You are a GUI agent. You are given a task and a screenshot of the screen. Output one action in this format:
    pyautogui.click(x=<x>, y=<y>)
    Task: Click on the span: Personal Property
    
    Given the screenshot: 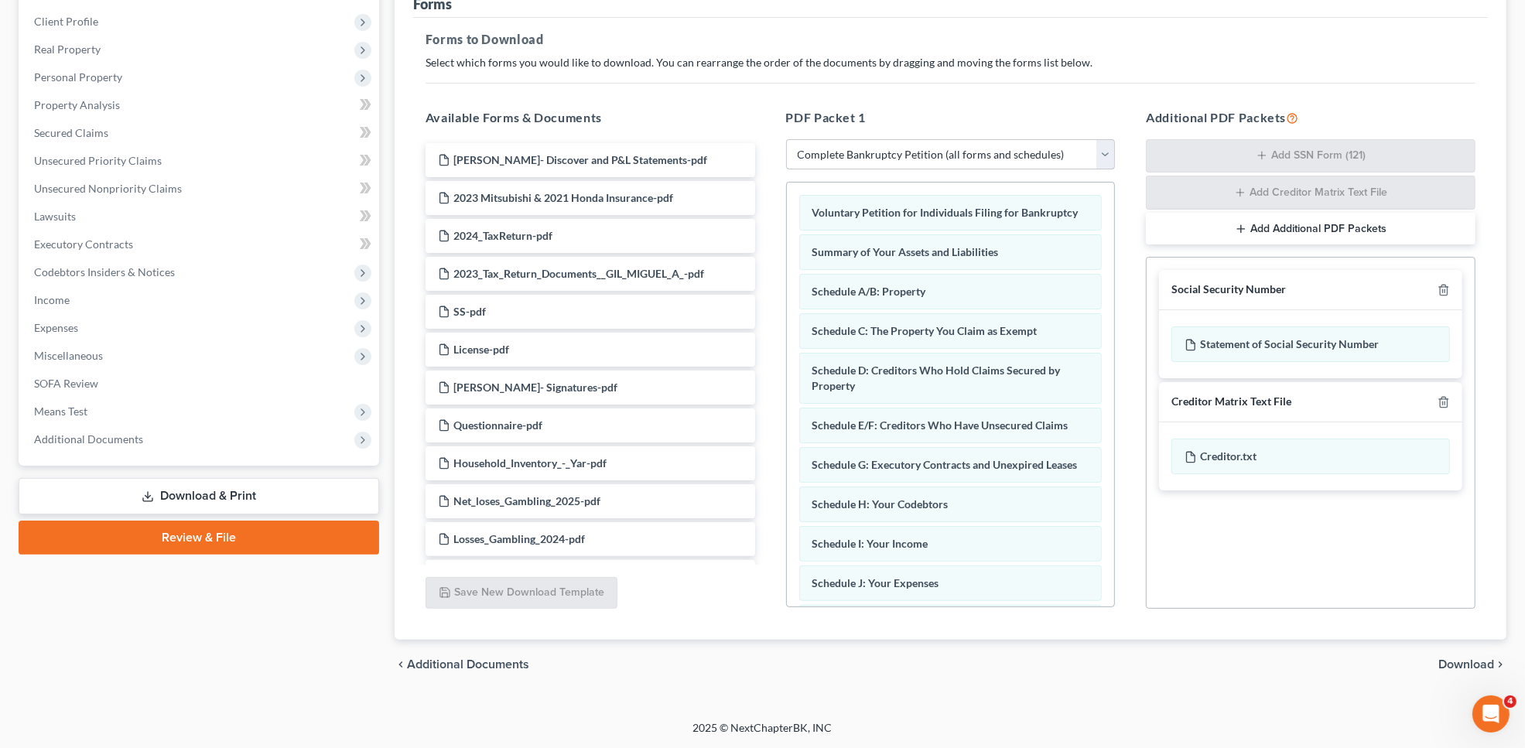 What is the action you would take?
    pyautogui.click(x=78, y=77)
    